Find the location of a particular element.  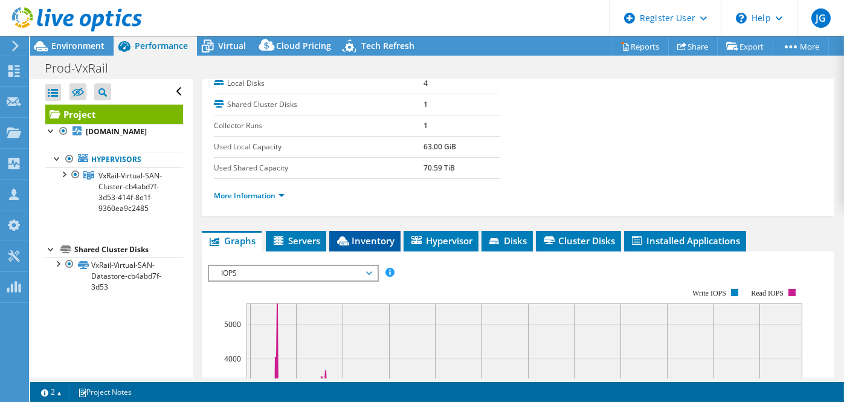

a: VxRail-Virtual-SAN-Cluster-cb4abd7f-3d53-414f-8e1f-9360ea9c2485 is located at coordinates (114, 192).